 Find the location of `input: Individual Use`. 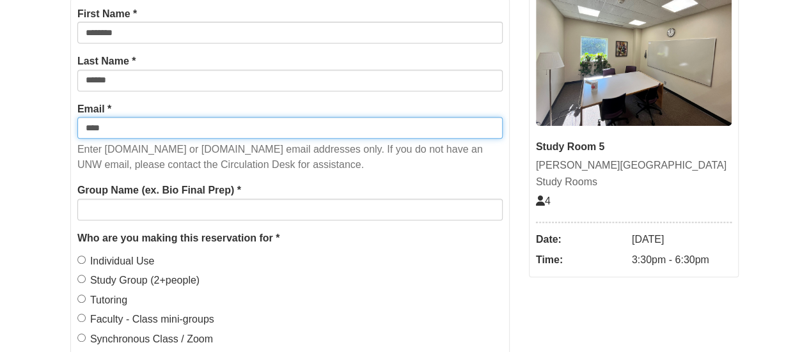

input: Individual Use is located at coordinates (81, 260).